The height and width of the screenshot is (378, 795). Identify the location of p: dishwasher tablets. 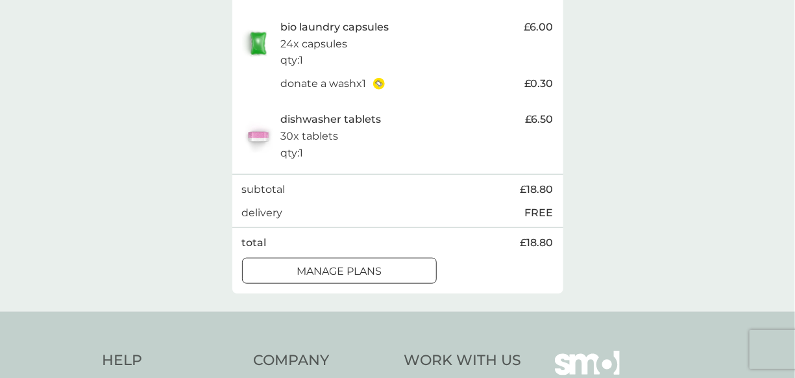
(331, 119).